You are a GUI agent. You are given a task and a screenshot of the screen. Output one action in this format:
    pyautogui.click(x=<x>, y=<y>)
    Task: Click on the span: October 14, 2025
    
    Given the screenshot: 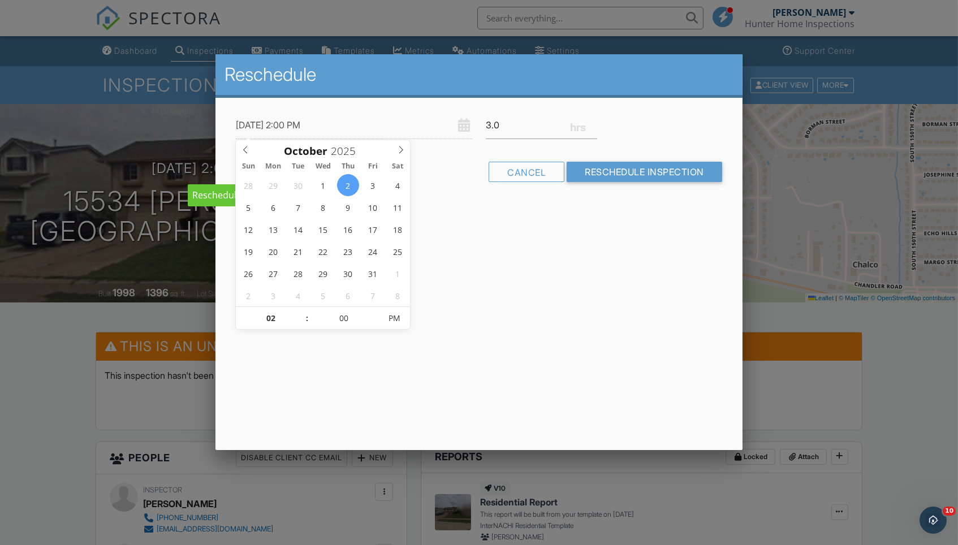 What is the action you would take?
    pyautogui.click(x=298, y=229)
    